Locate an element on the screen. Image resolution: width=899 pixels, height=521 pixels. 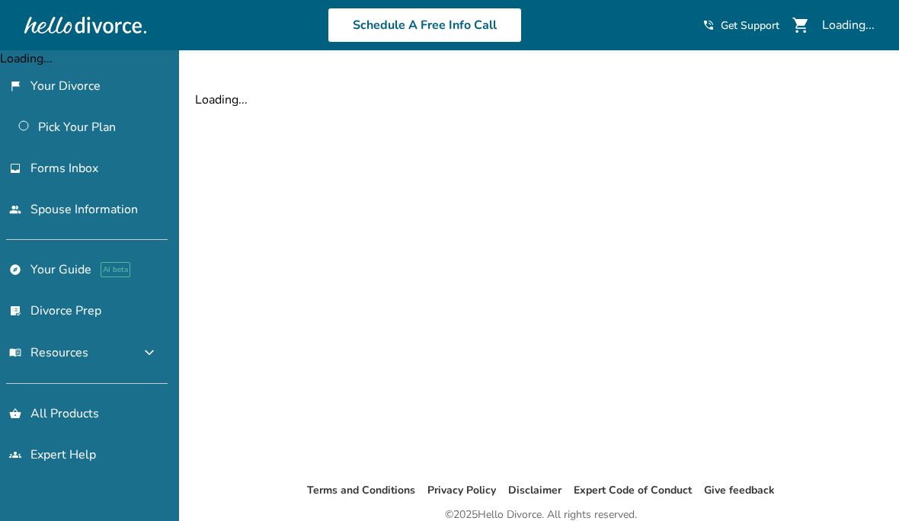
a: Schedule A Free Info Call is located at coordinates (424, 25).